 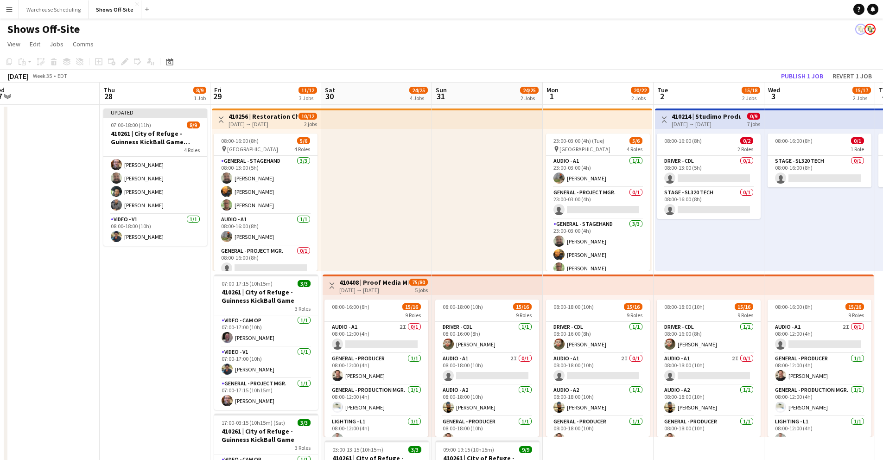 What do you see at coordinates (44, 29) in the screenshot?
I see `h1: Shows Off-Site` at bounding box center [44, 29].